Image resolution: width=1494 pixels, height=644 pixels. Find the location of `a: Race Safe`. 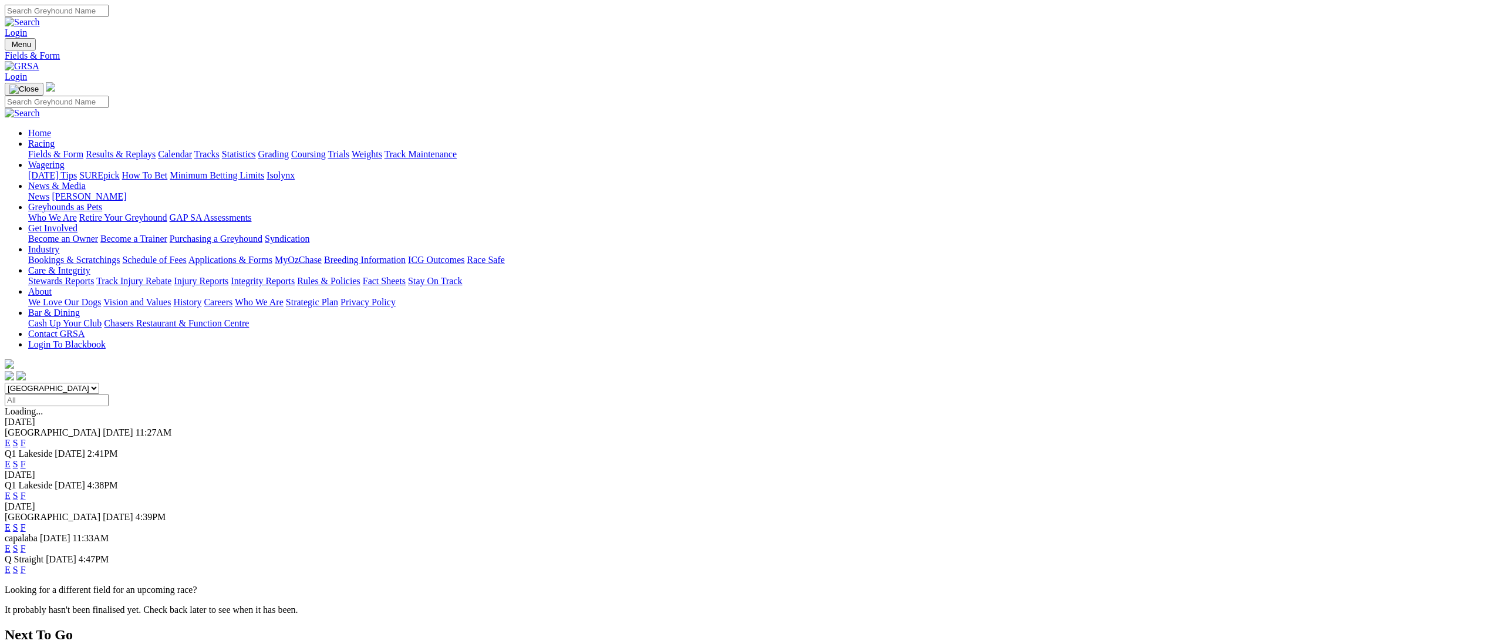

a: Race Safe is located at coordinates (485, 259).